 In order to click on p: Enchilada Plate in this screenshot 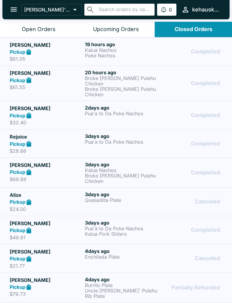, I will do `click(121, 257)`.